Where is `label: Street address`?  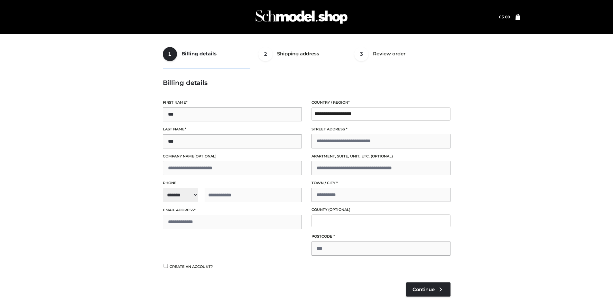
label: Street address is located at coordinates (381, 129).